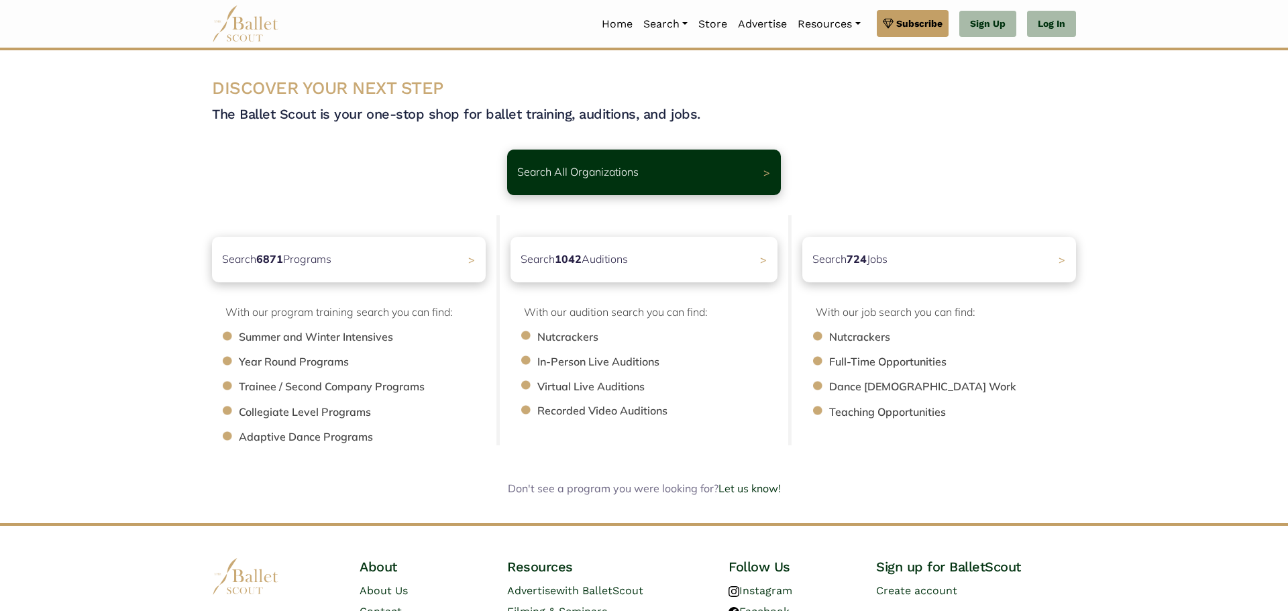 This screenshot has height=611, width=1288. I want to click on a: Advertisewith BalletScout, so click(575, 590).